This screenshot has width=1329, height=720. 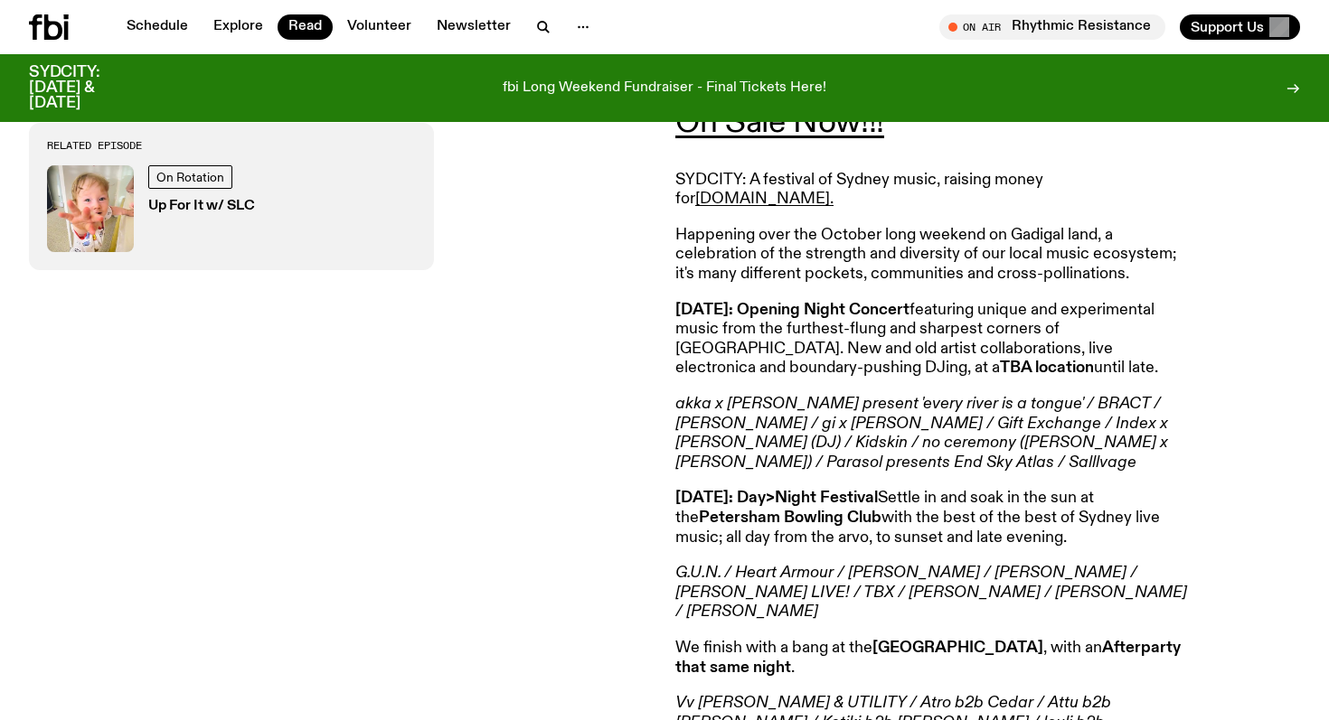 What do you see at coordinates (936, 658) in the screenshot?
I see `p: We finish with a bang at the , with an .` at bounding box center [936, 658].